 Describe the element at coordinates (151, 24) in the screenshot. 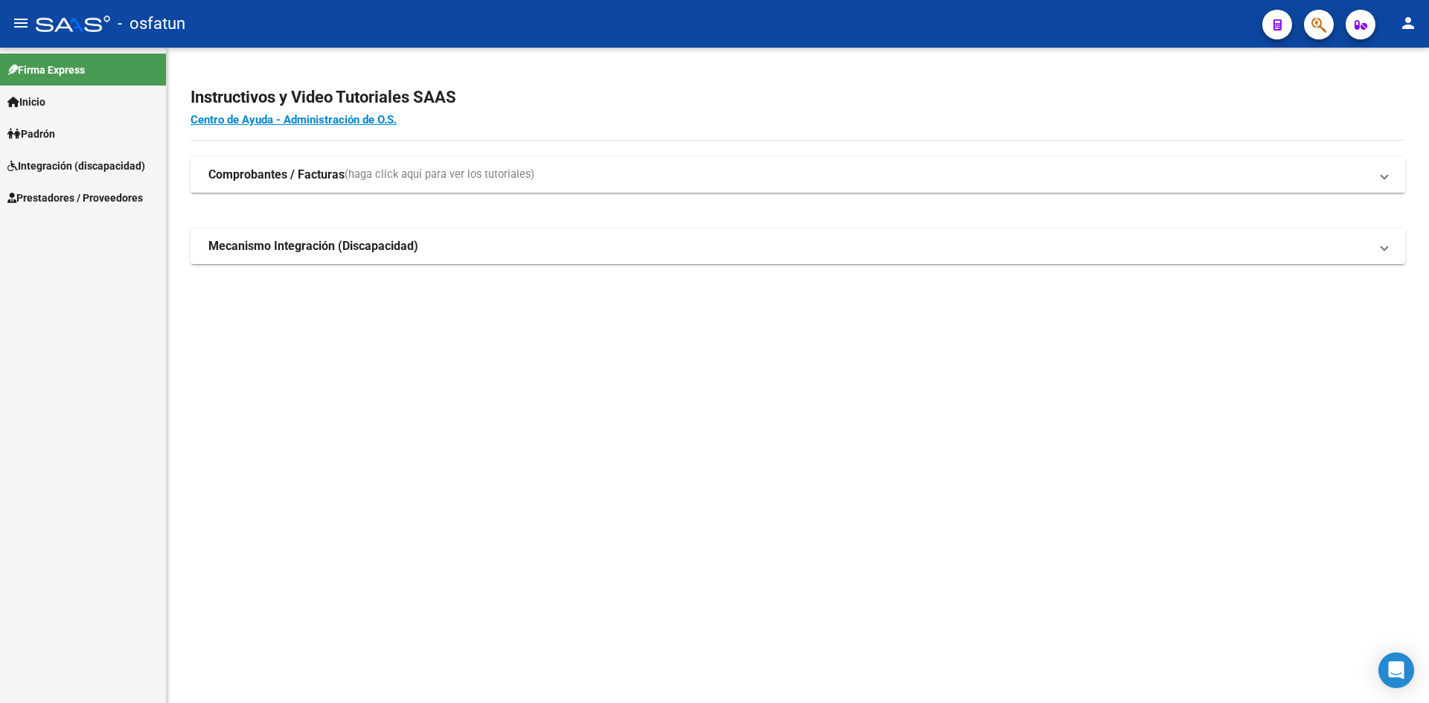

I see `span: - osfatun` at that location.